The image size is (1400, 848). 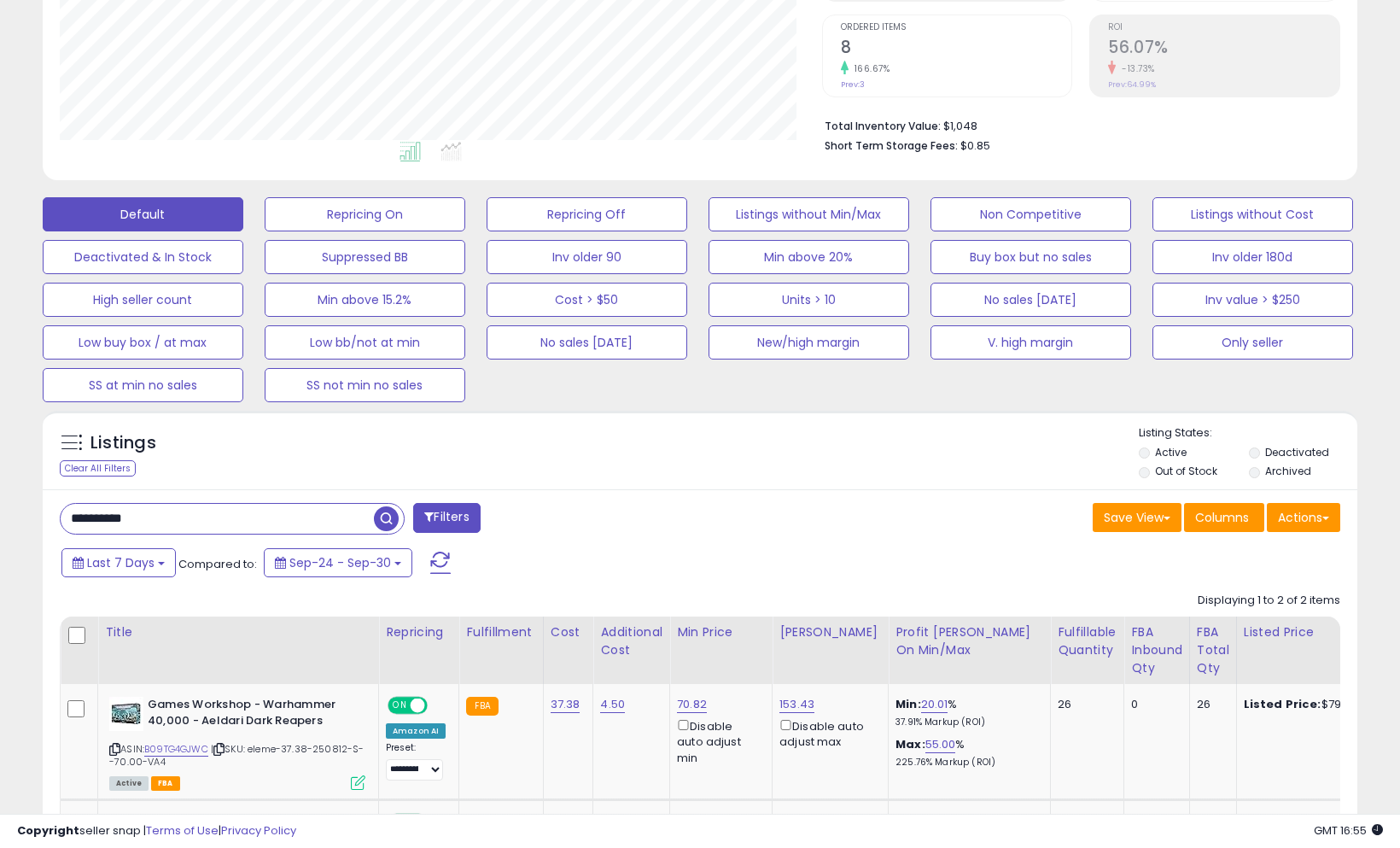 I want to click on div: Min Price, so click(x=720, y=632).